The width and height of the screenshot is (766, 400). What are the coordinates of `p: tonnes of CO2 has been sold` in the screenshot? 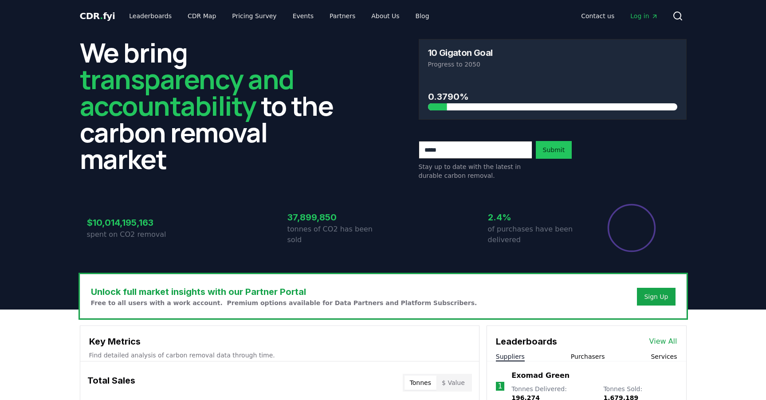 It's located at (335, 235).